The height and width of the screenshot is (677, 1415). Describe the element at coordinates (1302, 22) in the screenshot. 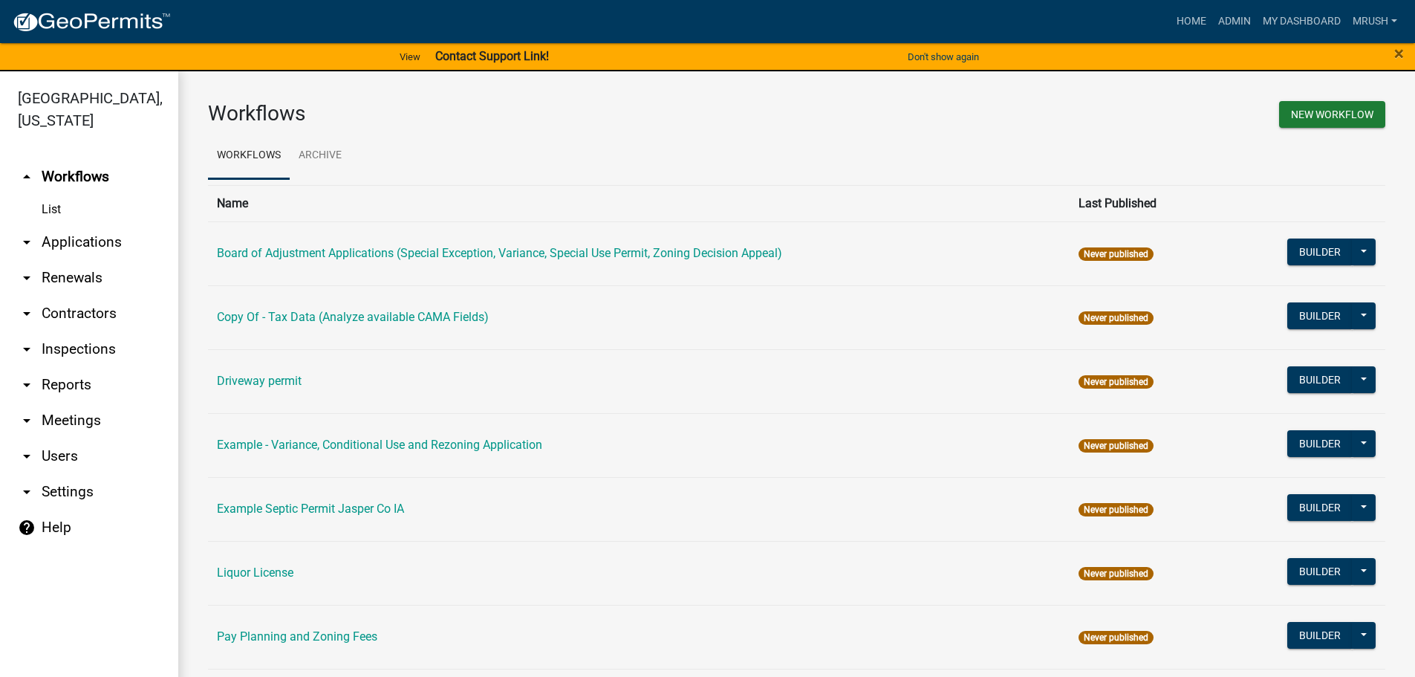

I see `a: My Dashboard` at that location.